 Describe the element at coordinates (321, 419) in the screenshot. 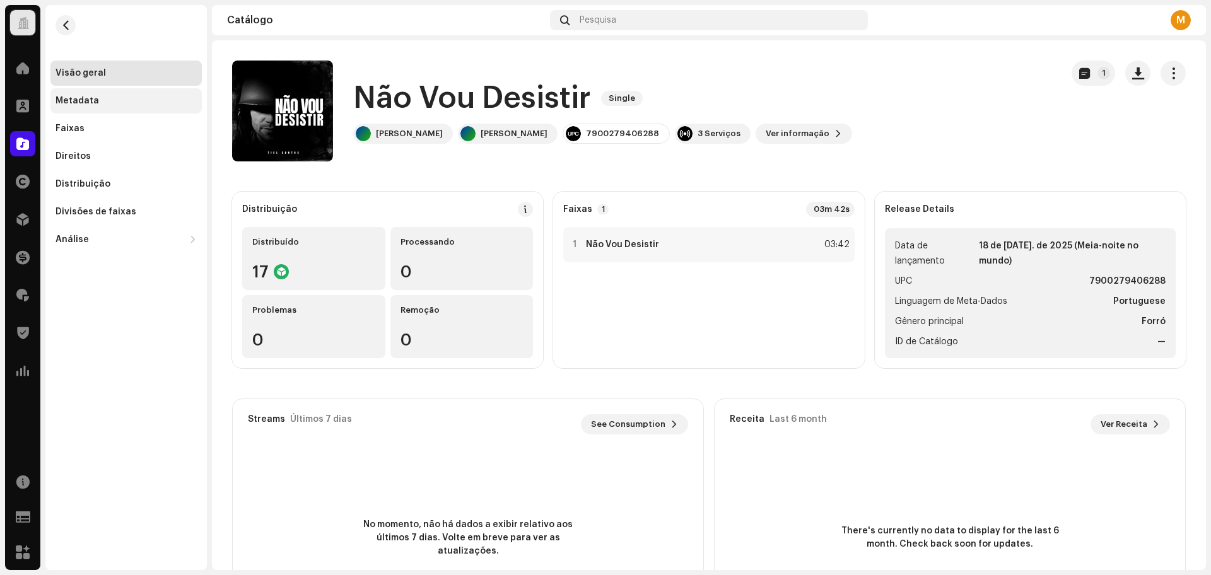

I see `div: Últimos 7 dias` at that location.